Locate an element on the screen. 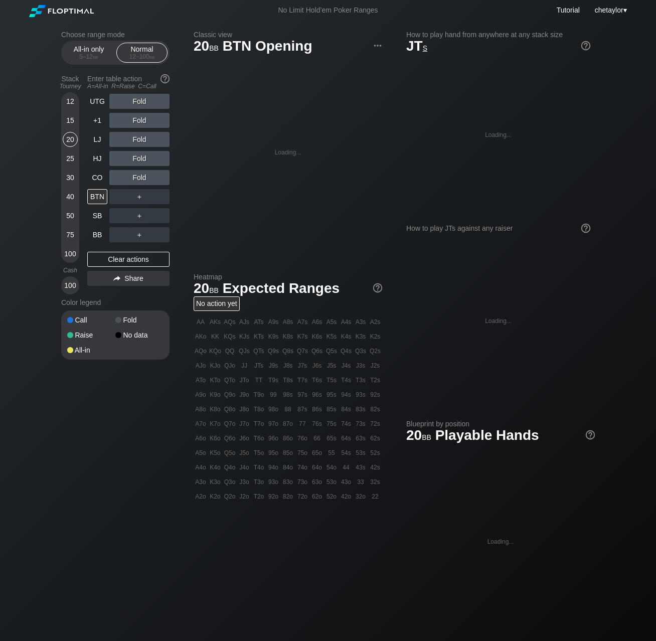 The height and width of the screenshot is (641, 656). div: 87s is located at coordinates (302, 409).